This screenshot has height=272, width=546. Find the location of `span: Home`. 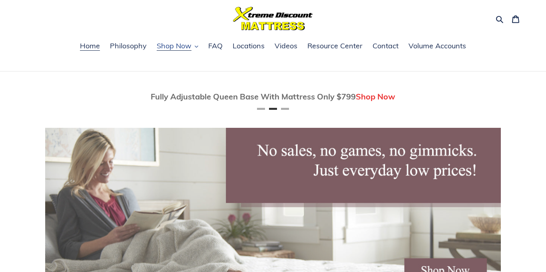

span: Home is located at coordinates (90, 46).